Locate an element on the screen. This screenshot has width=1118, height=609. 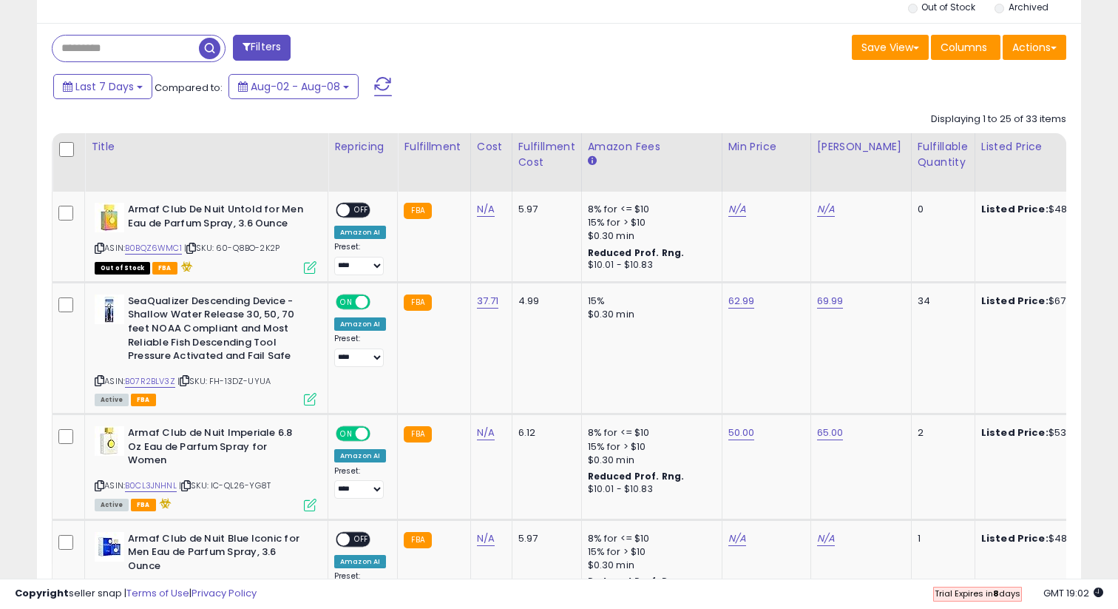
a: Privacy Policy is located at coordinates (224, 592).